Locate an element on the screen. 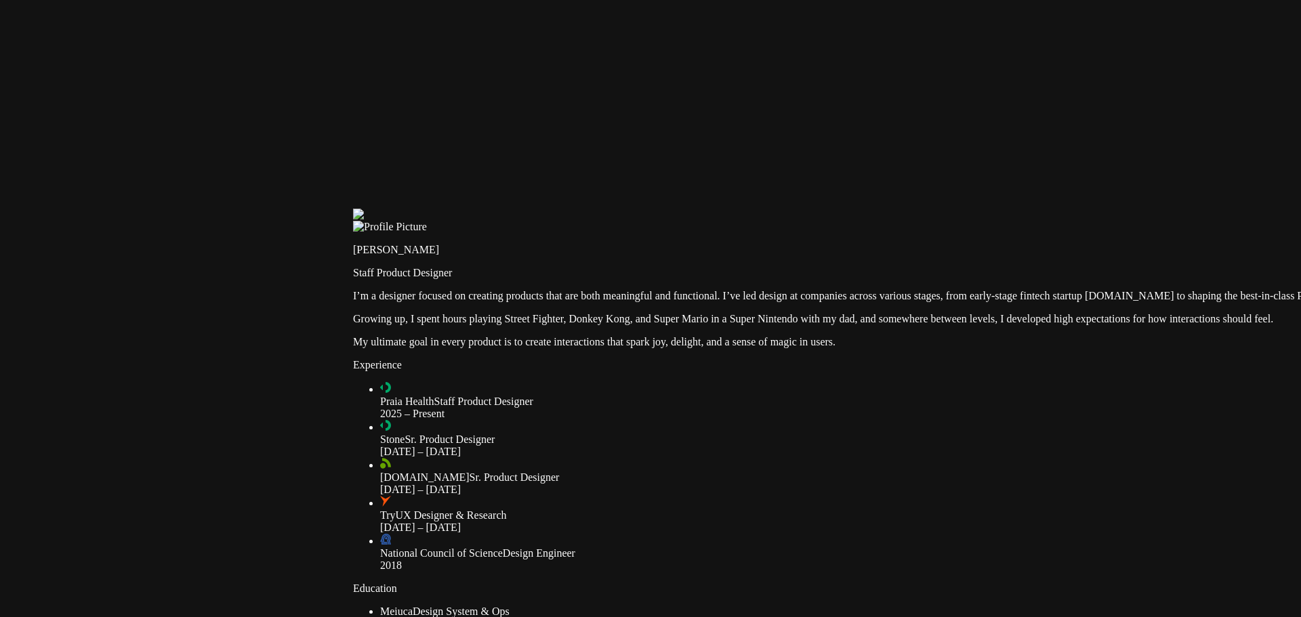  span: National Council of Science is located at coordinates (441, 553).